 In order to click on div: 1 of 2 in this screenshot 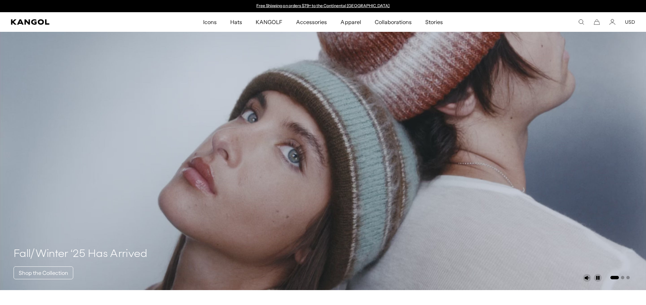, I will do `click(323, 6)`.